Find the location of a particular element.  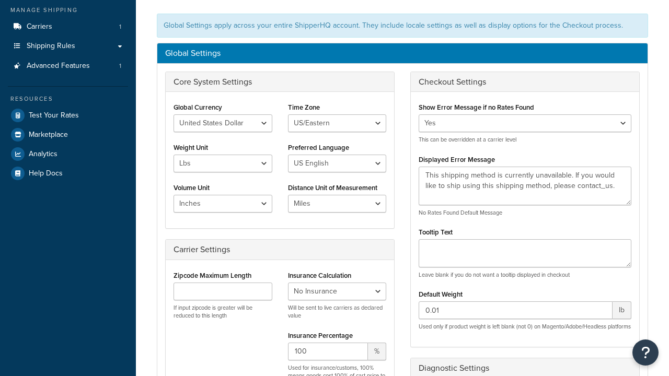

li: Test Your Rates is located at coordinates (68, 116).